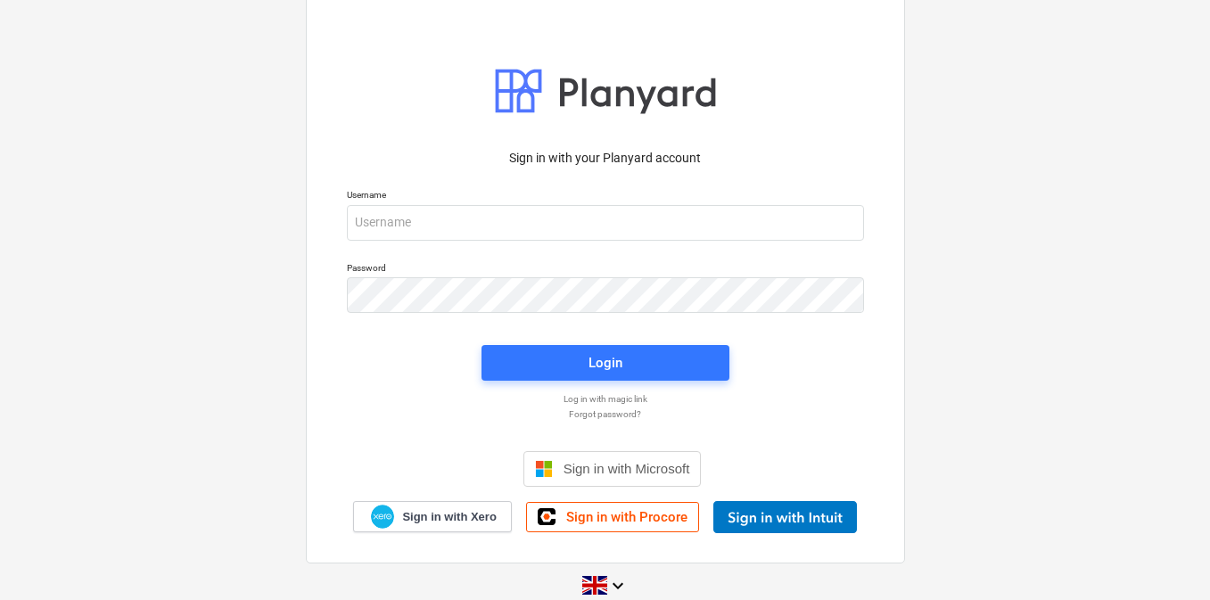 The height and width of the screenshot is (600, 1210). Describe the element at coordinates (606, 363) in the screenshot. I see `button: Login` at that location.